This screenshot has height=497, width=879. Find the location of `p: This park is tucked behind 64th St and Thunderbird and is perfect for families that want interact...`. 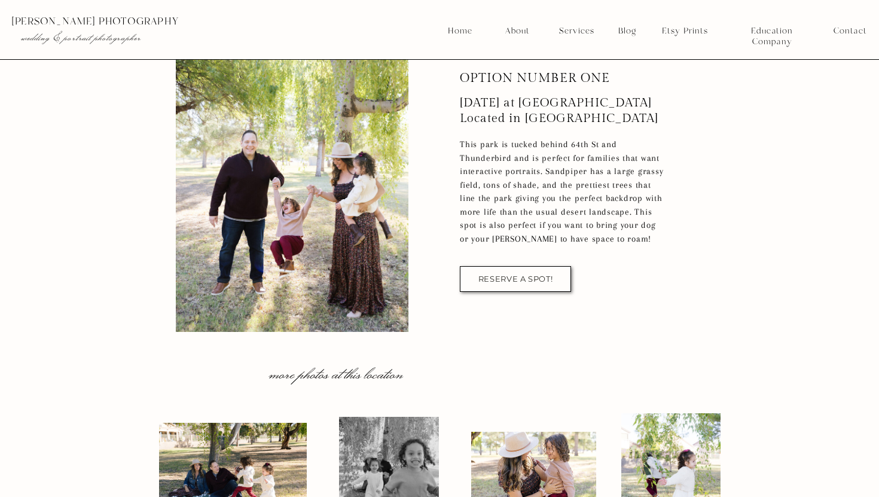

p: This park is tucked behind 64th St and Thunderbird and is perfect for families that want interact... is located at coordinates (563, 194).